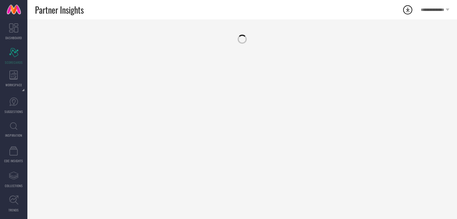 The width and height of the screenshot is (457, 219). Describe the element at coordinates (14, 210) in the screenshot. I see `span: TRENDS` at that location.